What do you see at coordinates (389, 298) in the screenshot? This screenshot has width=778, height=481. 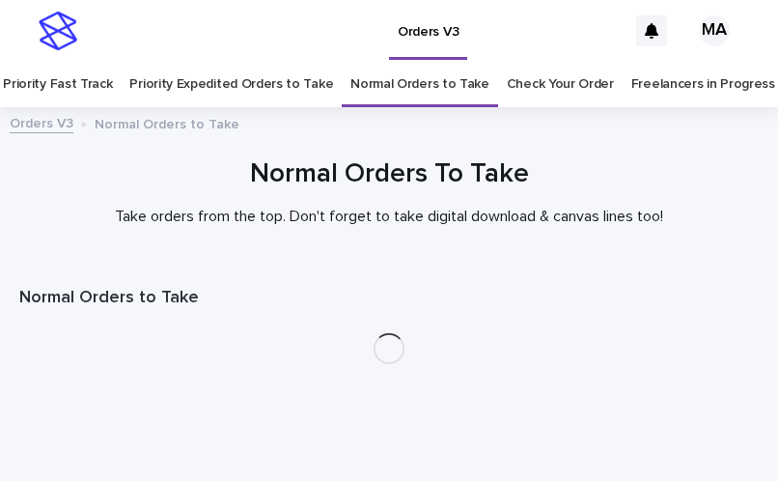 I see `h1: Normal Orders to Take` at bounding box center [389, 298].